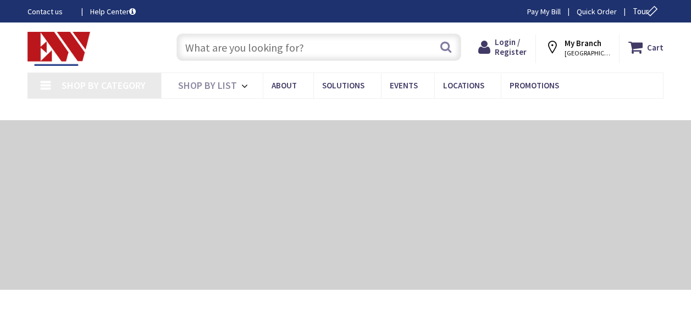 The image size is (691, 326). I want to click on a: Help Center, so click(113, 12).